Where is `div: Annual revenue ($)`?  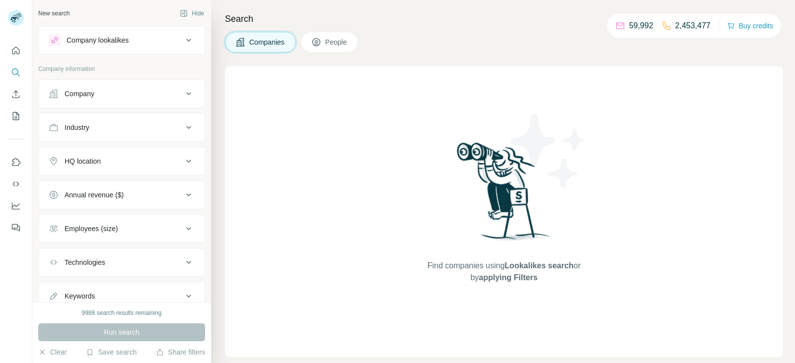 div: Annual revenue ($) is located at coordinates (94, 195).